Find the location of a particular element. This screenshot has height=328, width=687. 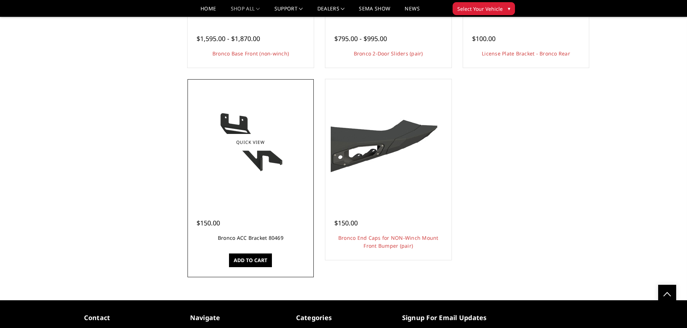

a: Bronco Base Front (non-winch) is located at coordinates (250, 53).